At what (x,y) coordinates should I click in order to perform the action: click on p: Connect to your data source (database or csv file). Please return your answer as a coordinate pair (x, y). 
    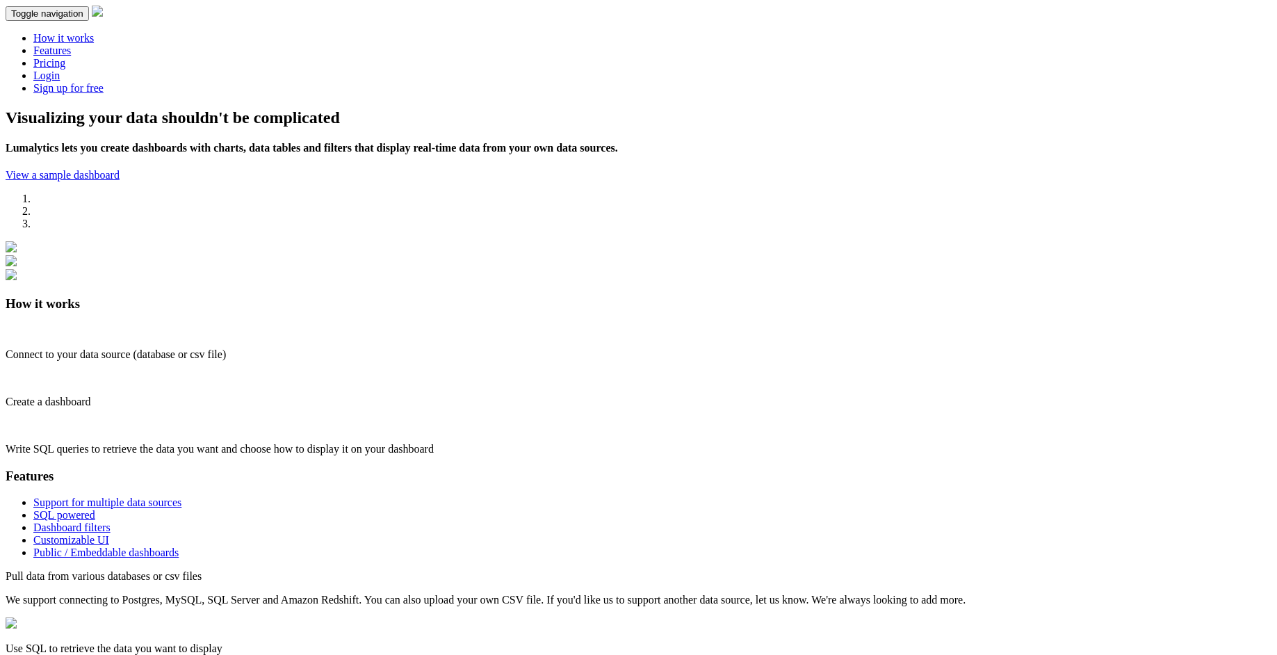
    Looking at the image, I should click on (638, 355).